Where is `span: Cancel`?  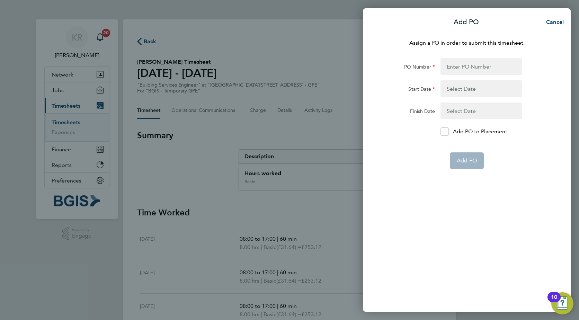
span: Cancel is located at coordinates (554, 22).